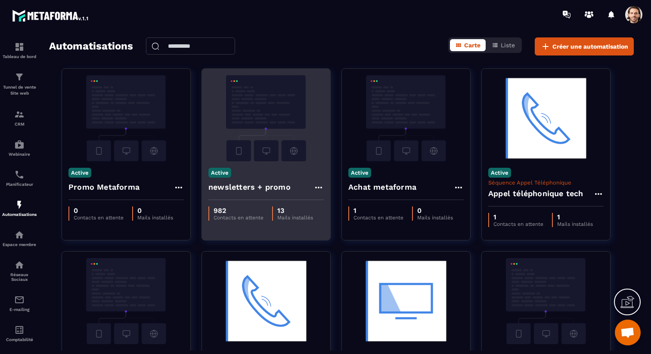 The height and width of the screenshot is (354, 651). What do you see at coordinates (19, 118) in the screenshot?
I see `a: formationformationCRM` at bounding box center [19, 118].